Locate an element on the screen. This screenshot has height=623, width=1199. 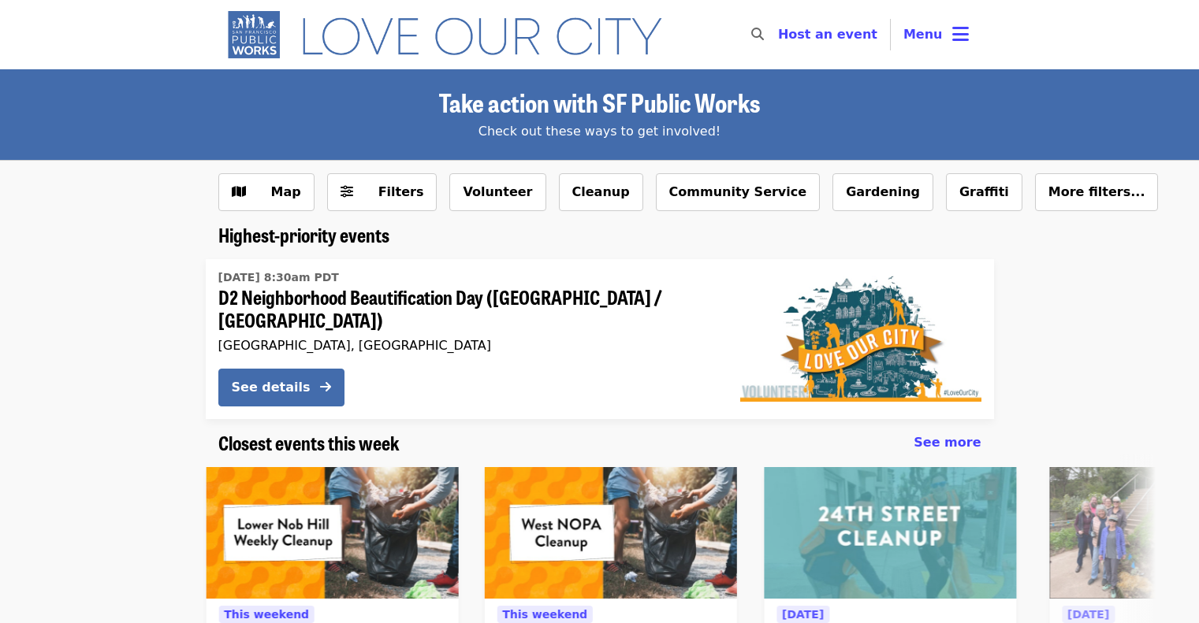
span: Filters is located at coordinates (401, 192).